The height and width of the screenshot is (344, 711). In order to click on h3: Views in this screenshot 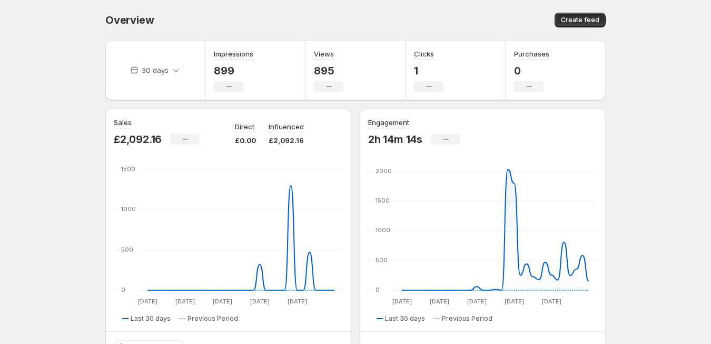, I will do `click(324, 54)`.